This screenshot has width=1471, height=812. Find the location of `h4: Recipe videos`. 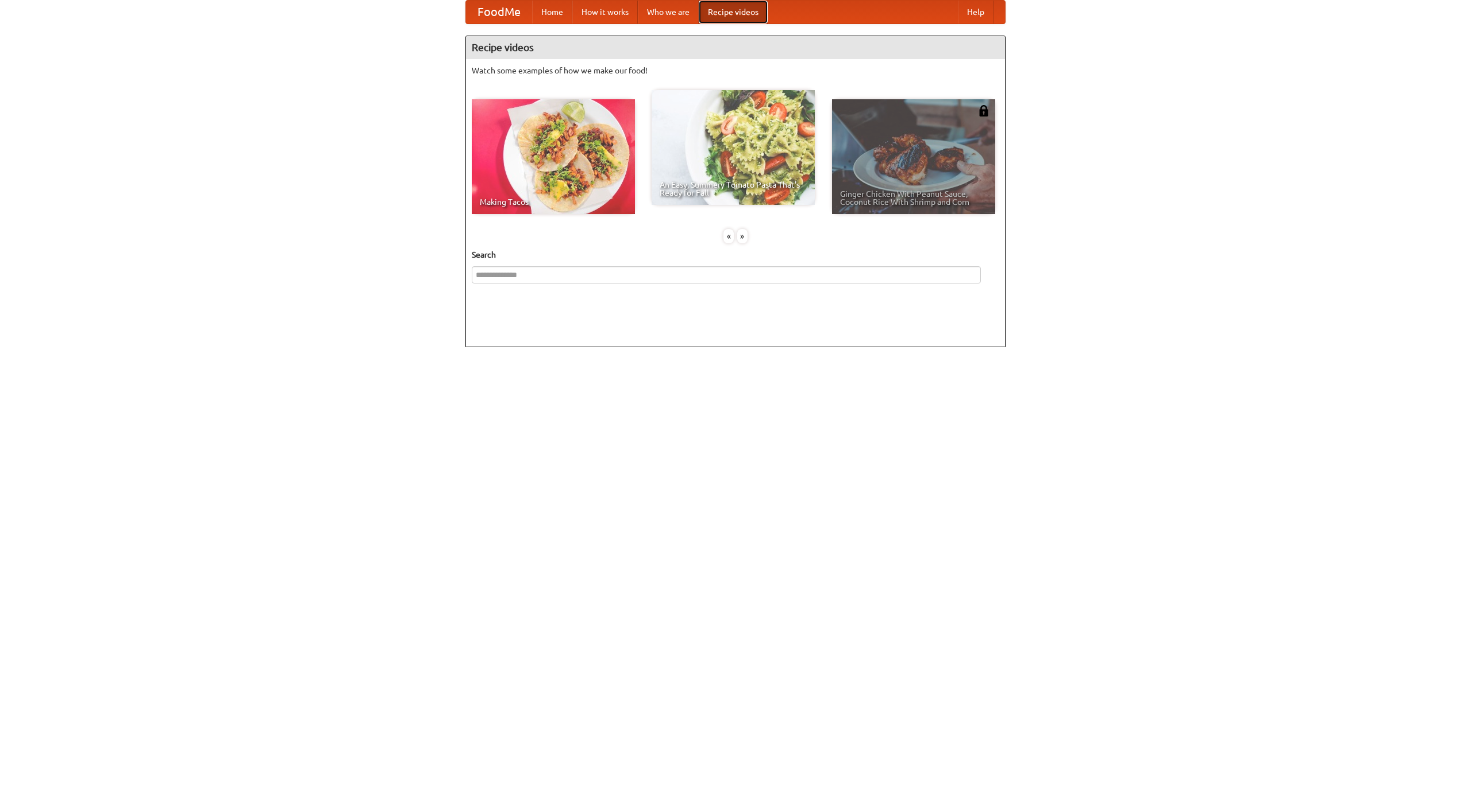

h4: Recipe videos is located at coordinates (736, 48).